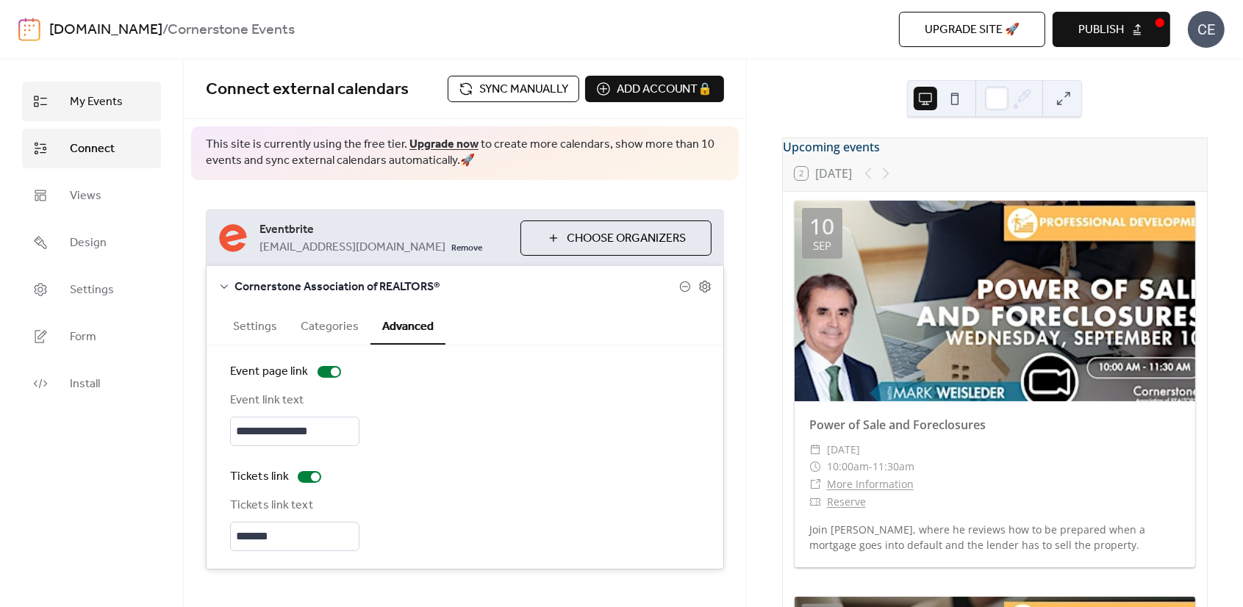 This screenshot has height=607, width=1243. Describe the element at coordinates (83, 337) in the screenshot. I see `span: Form` at that location.